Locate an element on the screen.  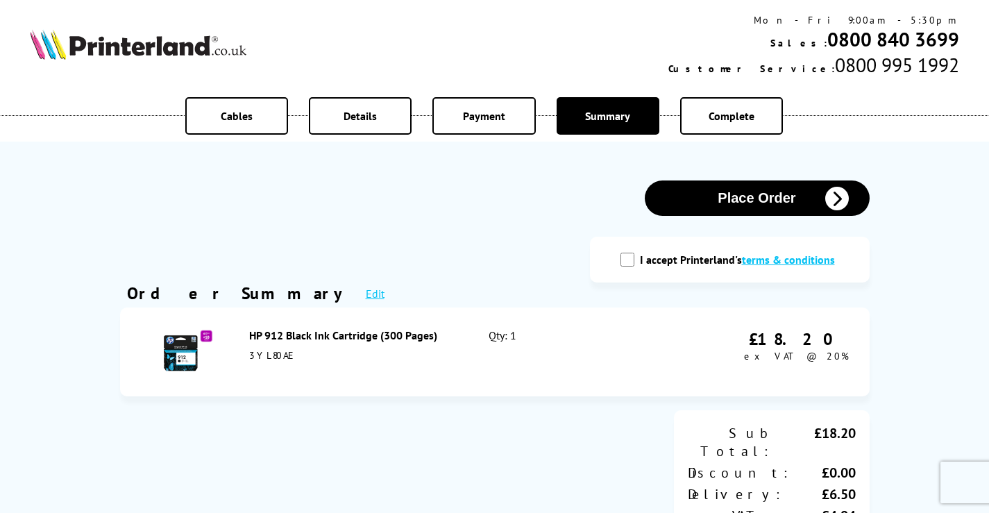
div: 3YL80AE is located at coordinates (354, 355).